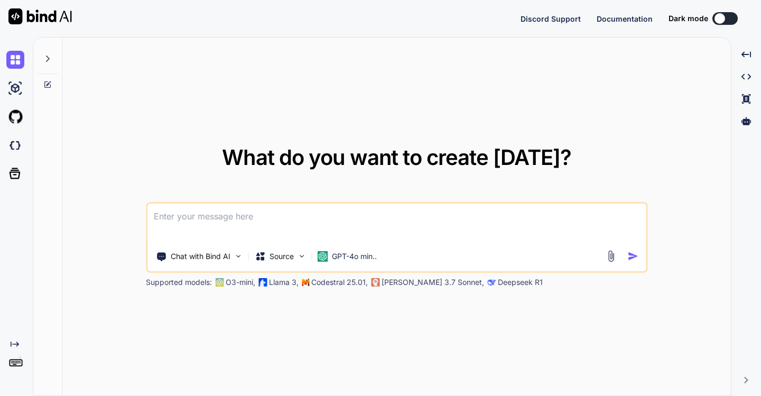  What do you see at coordinates (354, 256) in the screenshot?
I see `p: GPT-4o min..` at bounding box center [354, 256].